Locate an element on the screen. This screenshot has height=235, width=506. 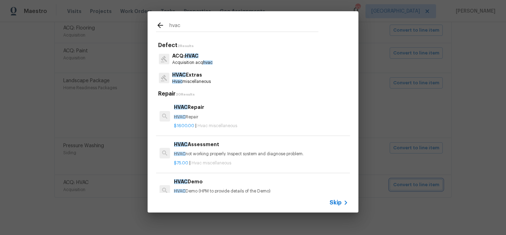
span: Hvac is located at coordinates (177, 81).